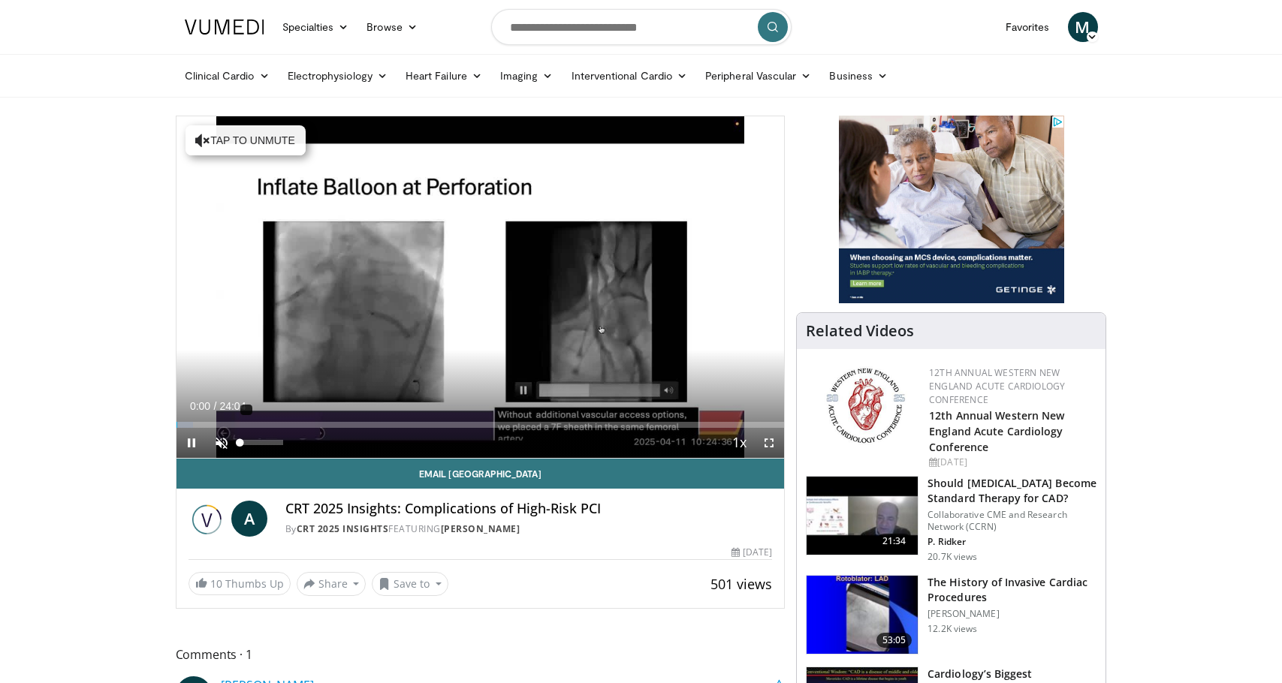  Describe the element at coordinates (232, 406) in the screenshot. I see `span: 24:04` at that location.